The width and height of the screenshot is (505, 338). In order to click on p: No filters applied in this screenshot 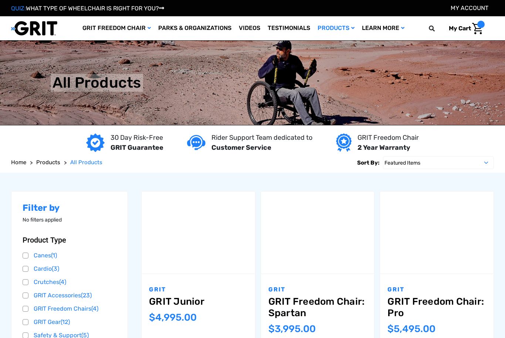, I will do `click(69, 219)`.